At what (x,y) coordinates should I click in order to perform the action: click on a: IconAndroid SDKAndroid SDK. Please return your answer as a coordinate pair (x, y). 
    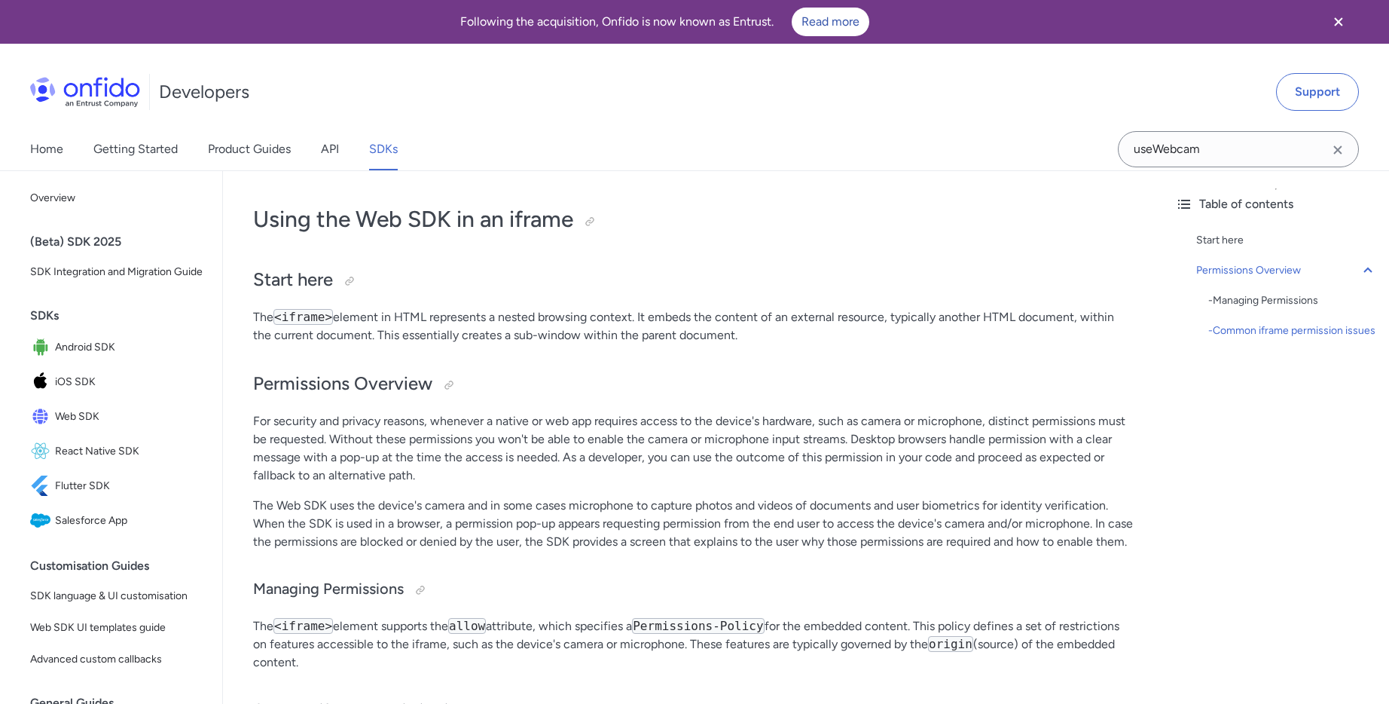
    Looking at the image, I should click on (117, 347).